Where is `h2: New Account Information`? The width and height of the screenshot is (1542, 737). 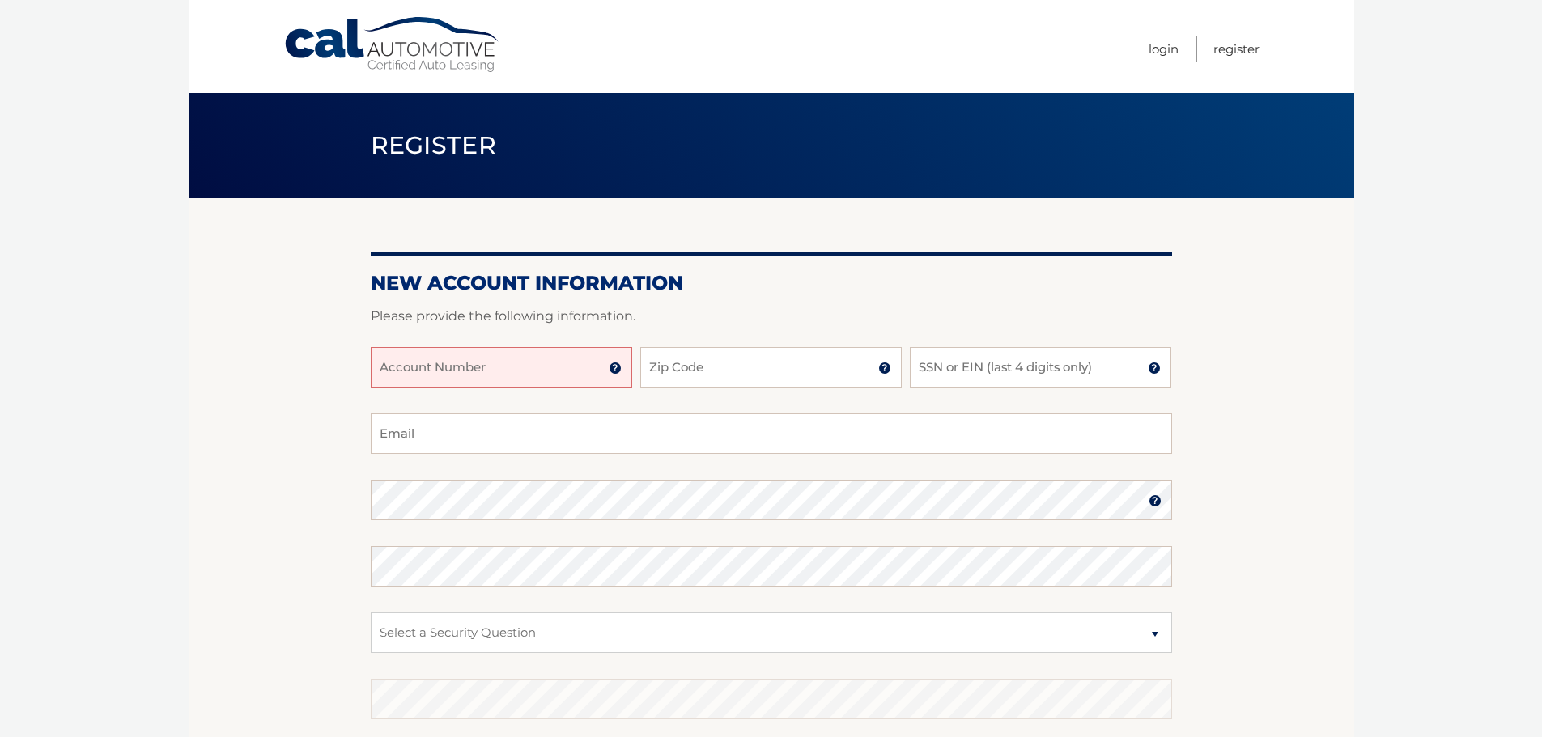
h2: New Account Information is located at coordinates (771, 283).